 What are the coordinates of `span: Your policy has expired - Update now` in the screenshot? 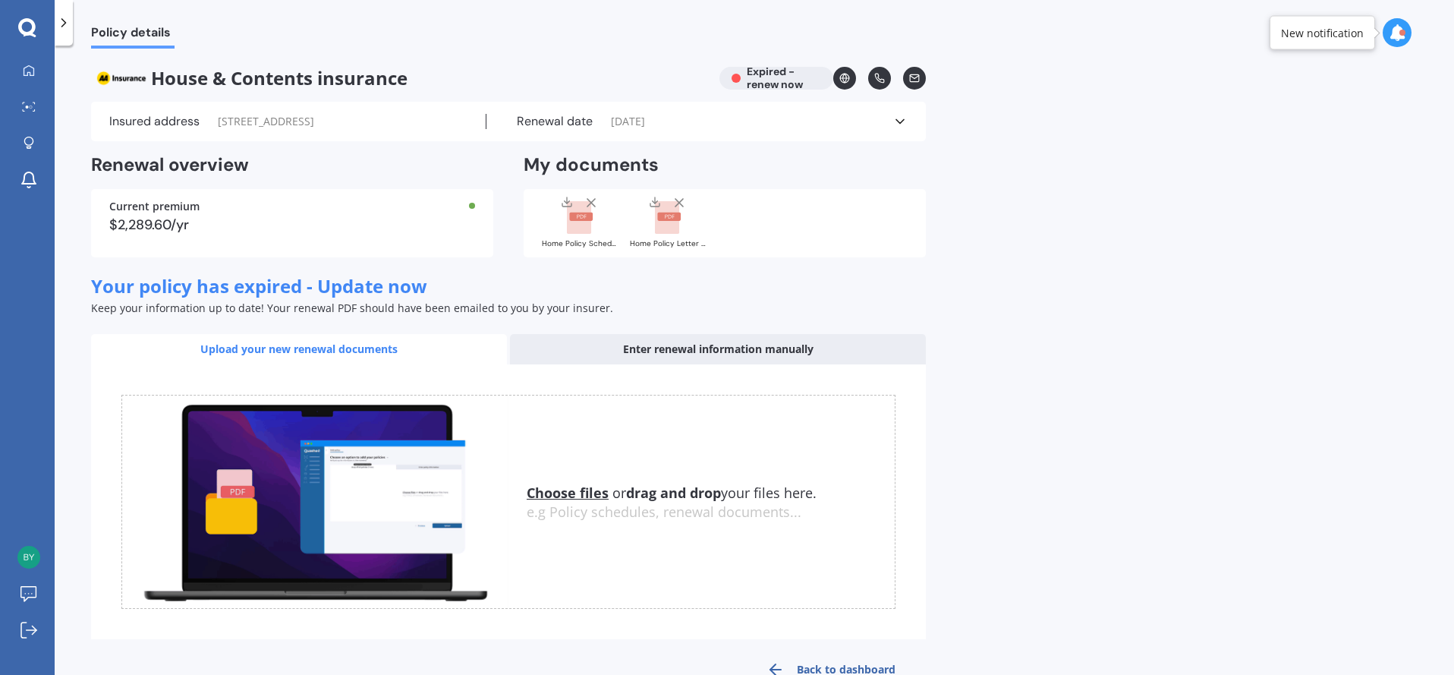 It's located at (259, 285).